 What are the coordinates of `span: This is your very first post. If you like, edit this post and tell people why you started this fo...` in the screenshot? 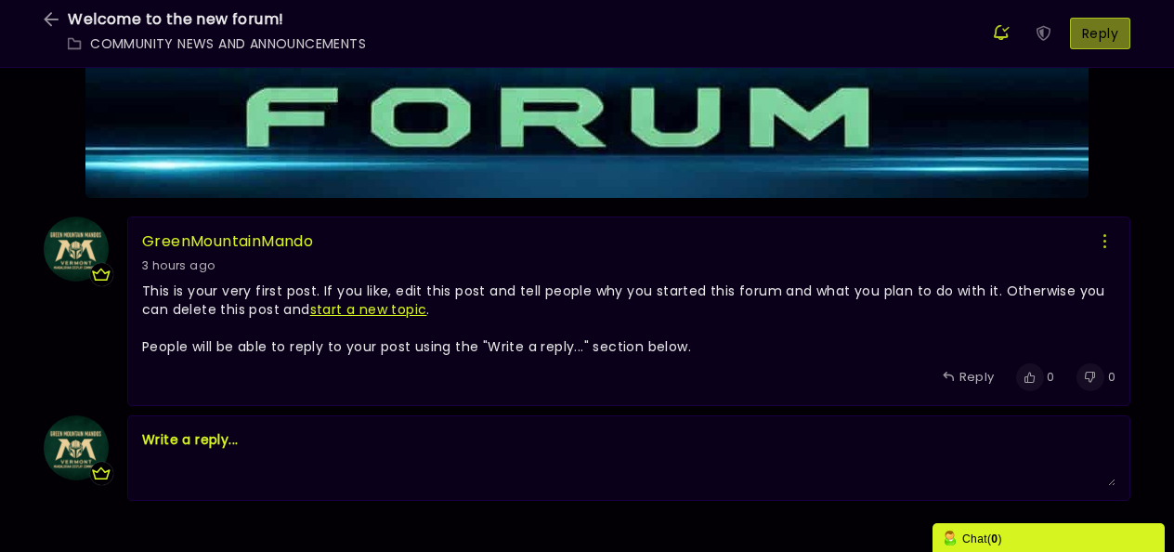 It's located at (629, 319).